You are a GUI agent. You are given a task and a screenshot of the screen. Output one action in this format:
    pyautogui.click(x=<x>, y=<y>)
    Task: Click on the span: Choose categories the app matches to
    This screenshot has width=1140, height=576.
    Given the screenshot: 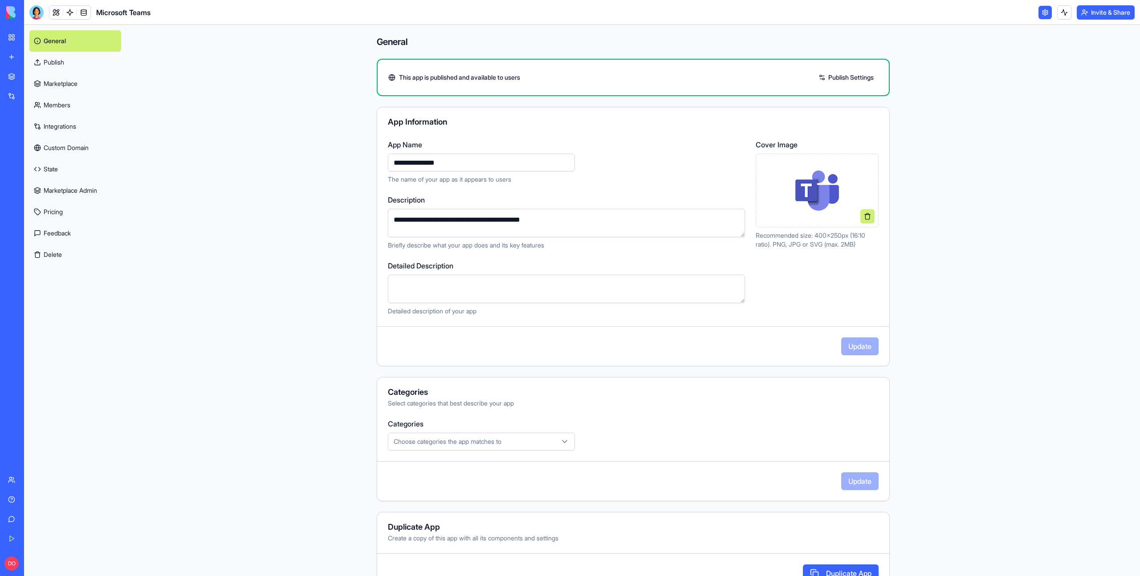 What is the action you would take?
    pyautogui.click(x=447, y=442)
    